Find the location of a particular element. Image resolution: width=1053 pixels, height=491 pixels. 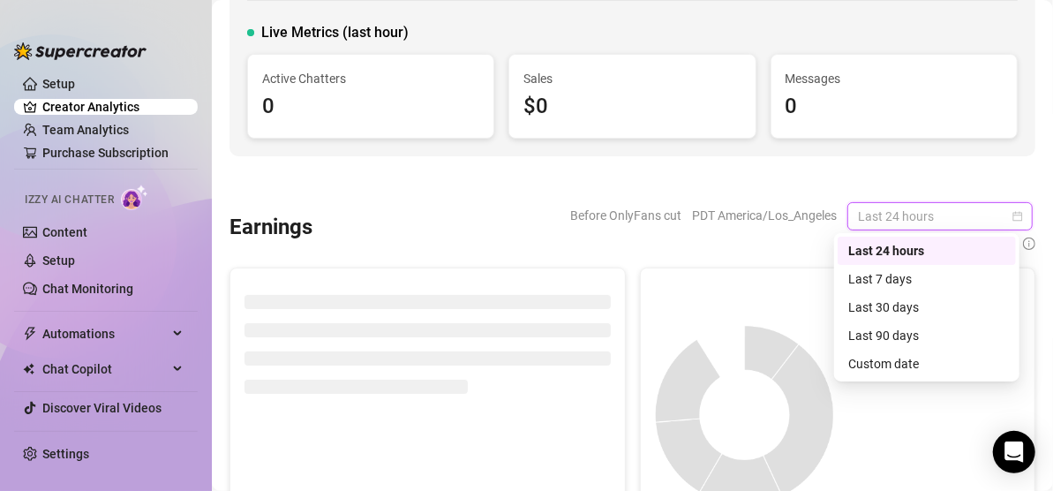

div: Last 30 days is located at coordinates (927, 307).